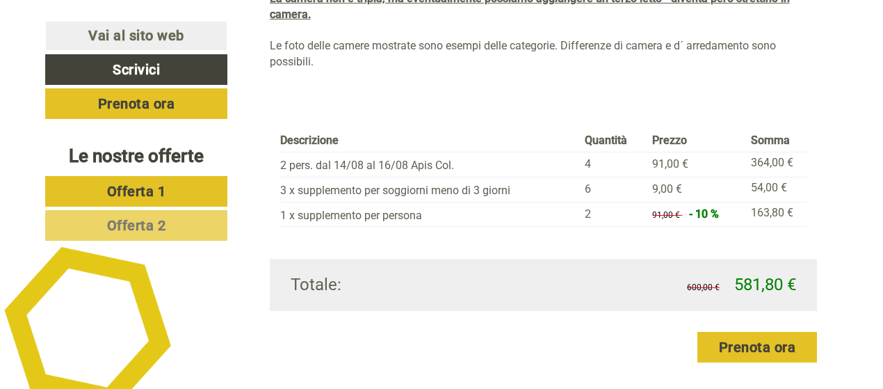  Describe the element at coordinates (115, 46) in the screenshot. I see `div: APIPURA hotel rinner` at that location.